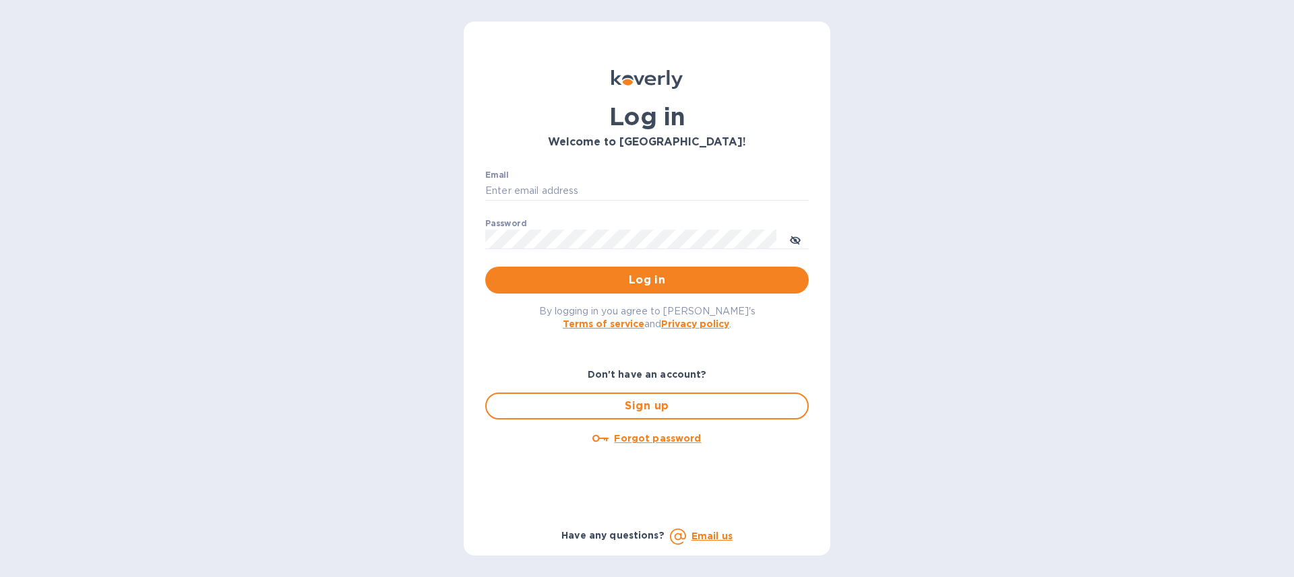 The height and width of the screenshot is (577, 1294). I want to click on a: Privacy policy, so click(695, 324).